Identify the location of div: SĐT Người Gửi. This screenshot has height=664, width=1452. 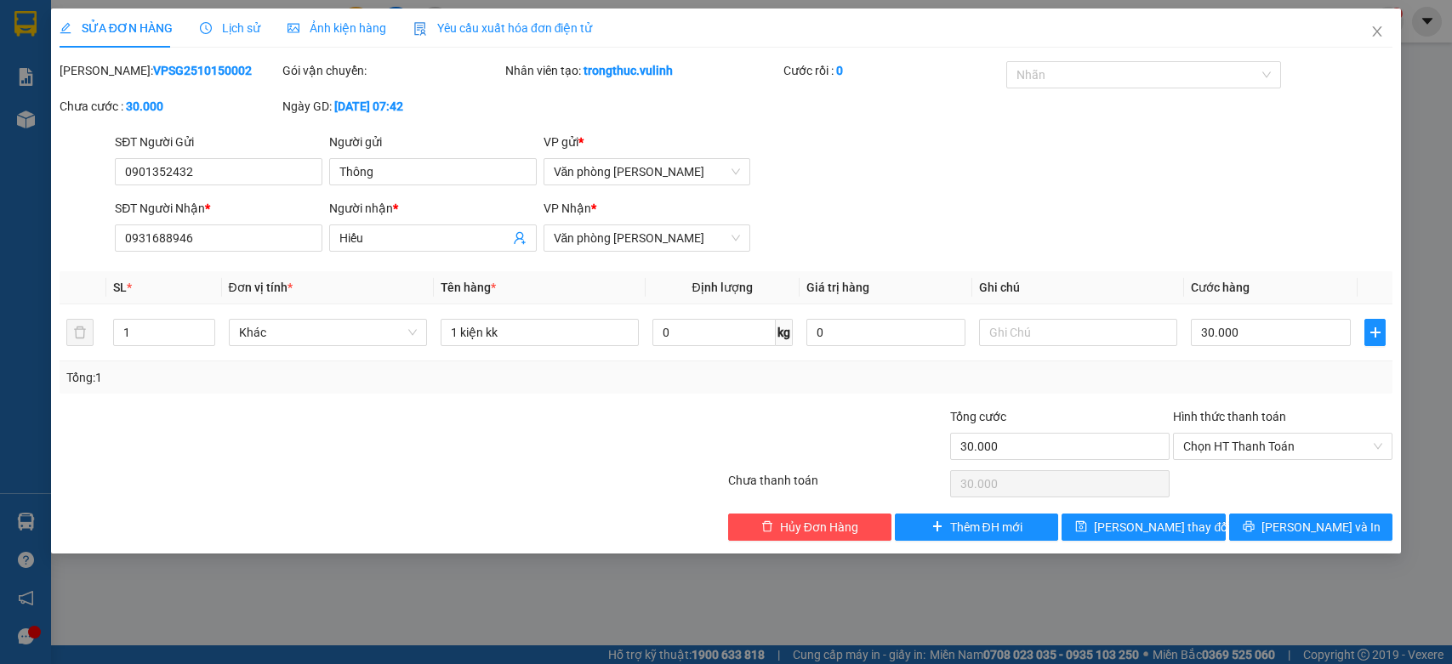
(219, 142).